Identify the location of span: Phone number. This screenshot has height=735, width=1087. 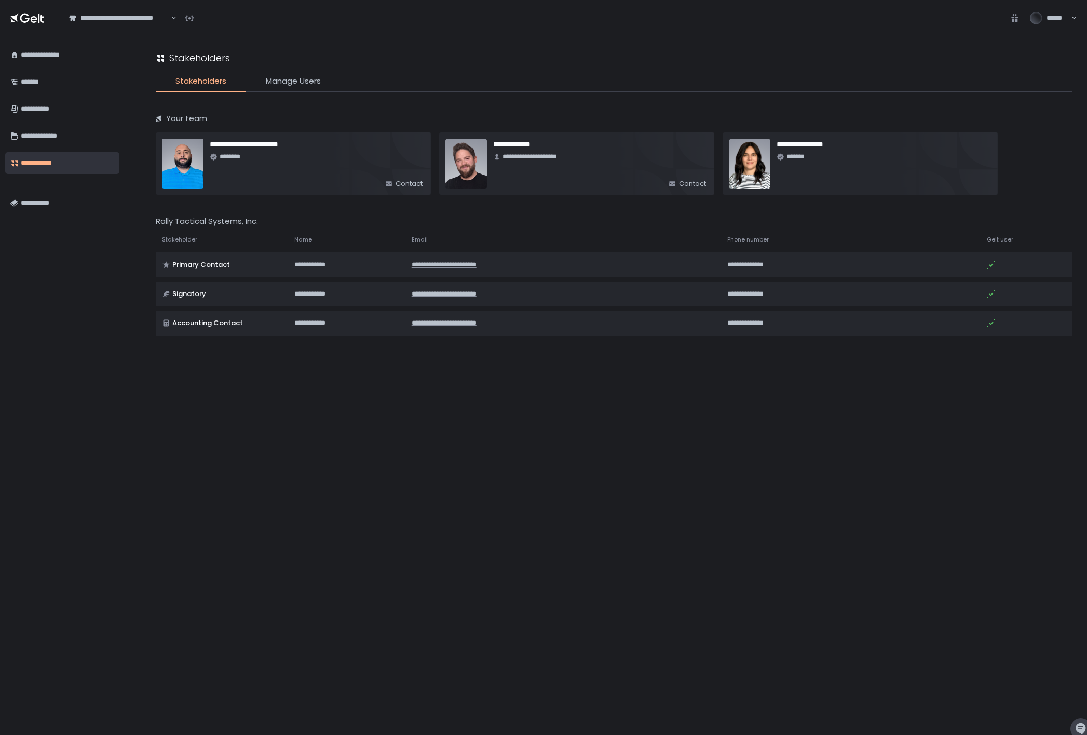
(748, 239).